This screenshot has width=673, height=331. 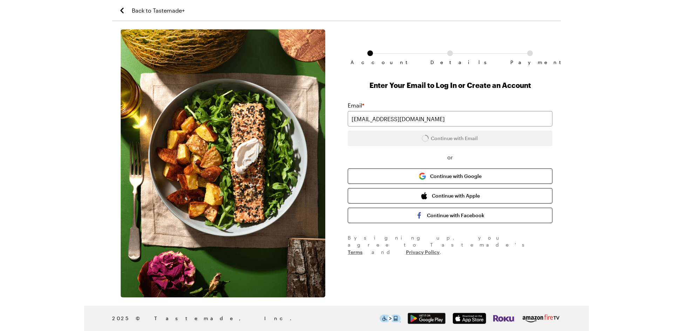 What do you see at coordinates (390, 319) in the screenshot?
I see `a: This icon serves as a link to download the Level Access assistive technology app for individuals ...` at bounding box center [390, 319].